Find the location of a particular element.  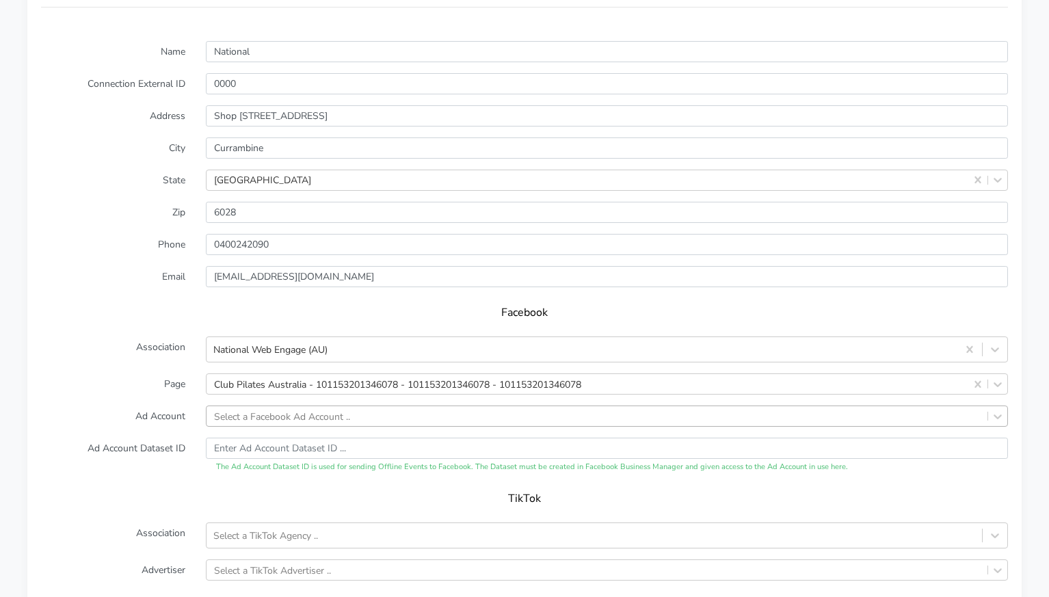

label: Phone is located at coordinates (113, 244).